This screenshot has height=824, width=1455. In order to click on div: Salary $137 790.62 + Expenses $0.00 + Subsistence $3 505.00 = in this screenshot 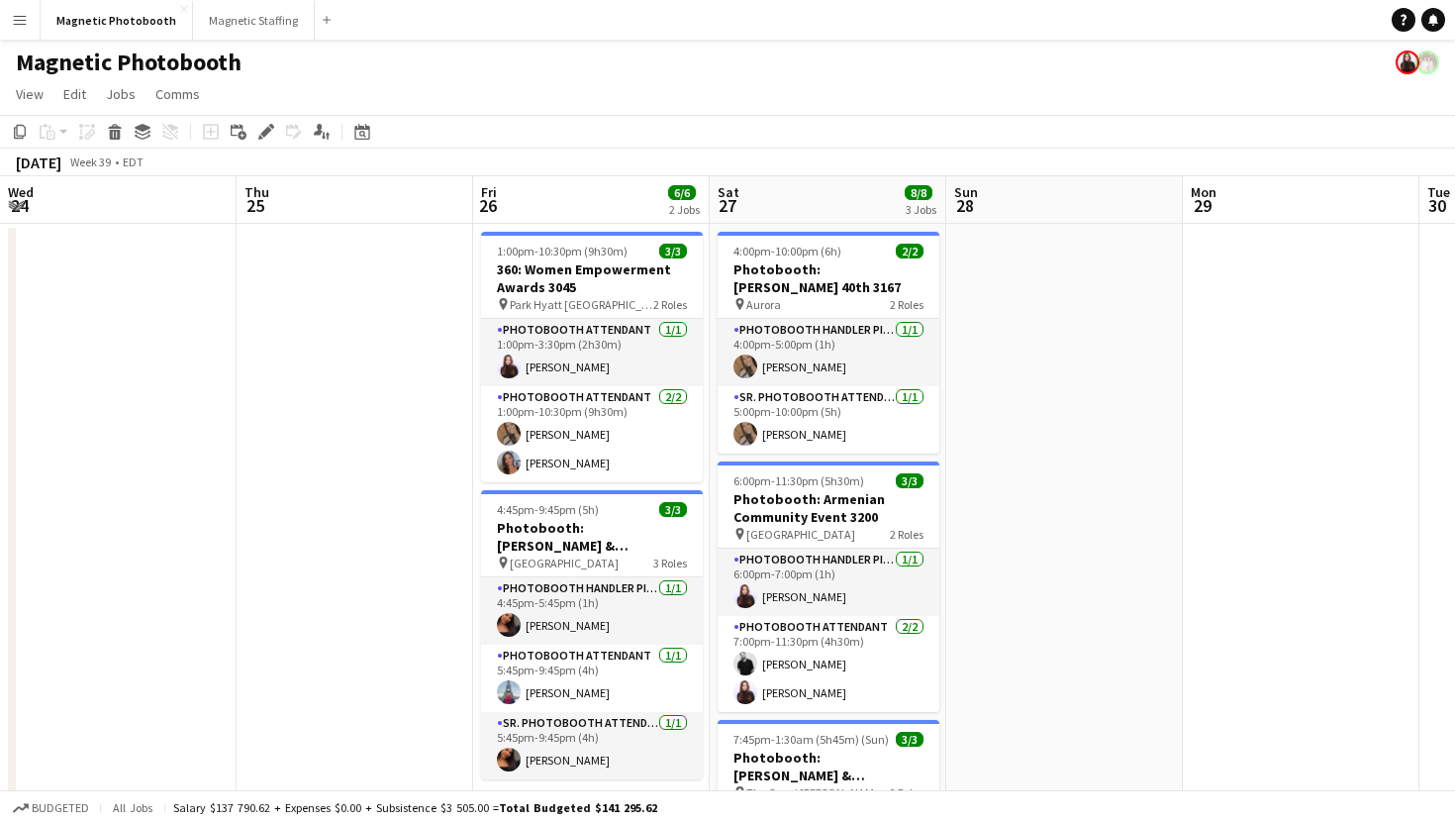, I will do `click(415, 807)`.